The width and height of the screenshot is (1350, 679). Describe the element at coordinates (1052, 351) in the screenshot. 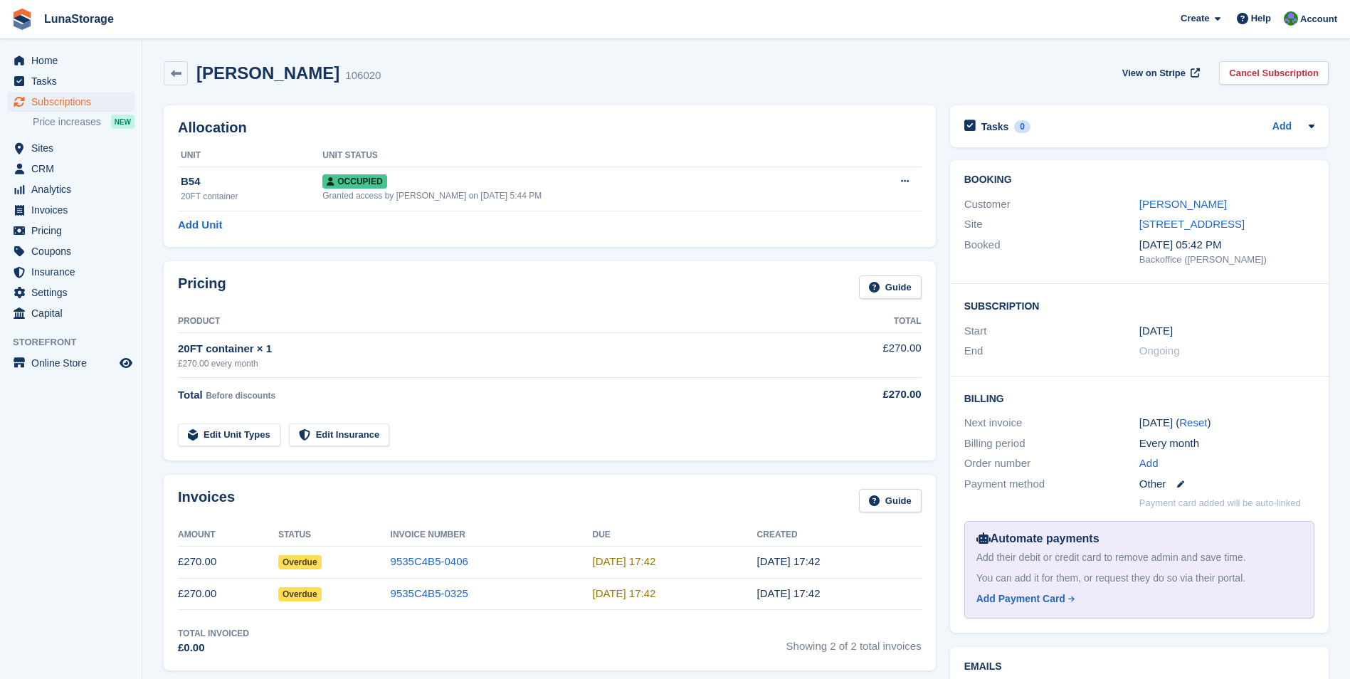

I see `div: End` at that location.